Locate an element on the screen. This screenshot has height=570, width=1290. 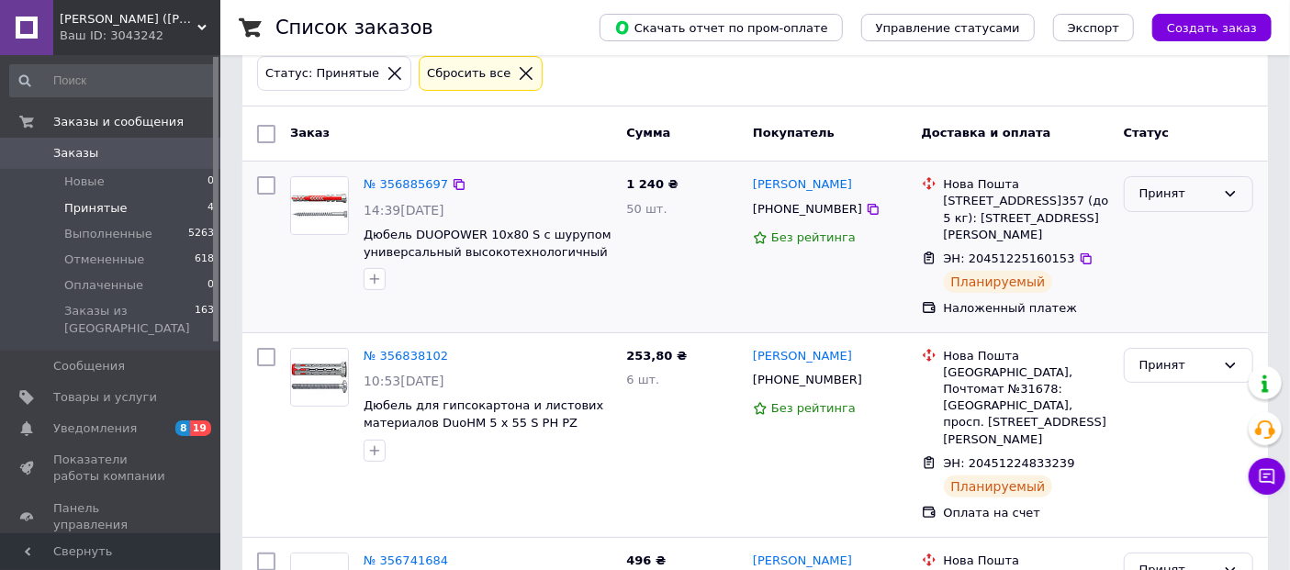
span: 50 шт. is located at coordinates (646, 208).